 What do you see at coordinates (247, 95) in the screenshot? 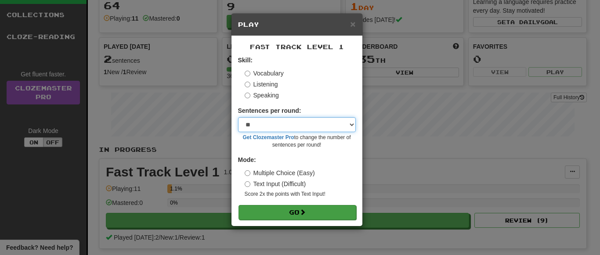
I see `input: Speaking` at bounding box center [247, 95].